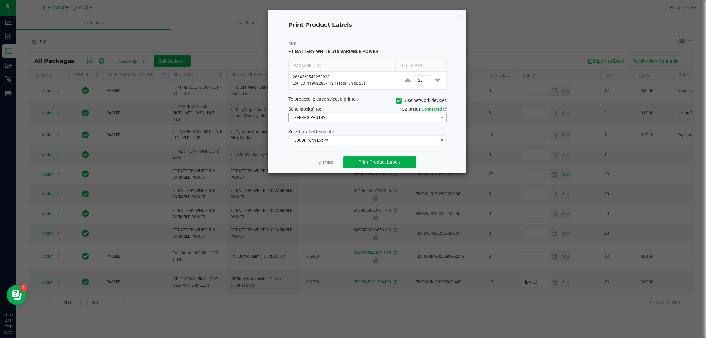 This screenshot has width=706, height=338. I want to click on span: ZEBRA-3-PANTRY, so click(363, 117).